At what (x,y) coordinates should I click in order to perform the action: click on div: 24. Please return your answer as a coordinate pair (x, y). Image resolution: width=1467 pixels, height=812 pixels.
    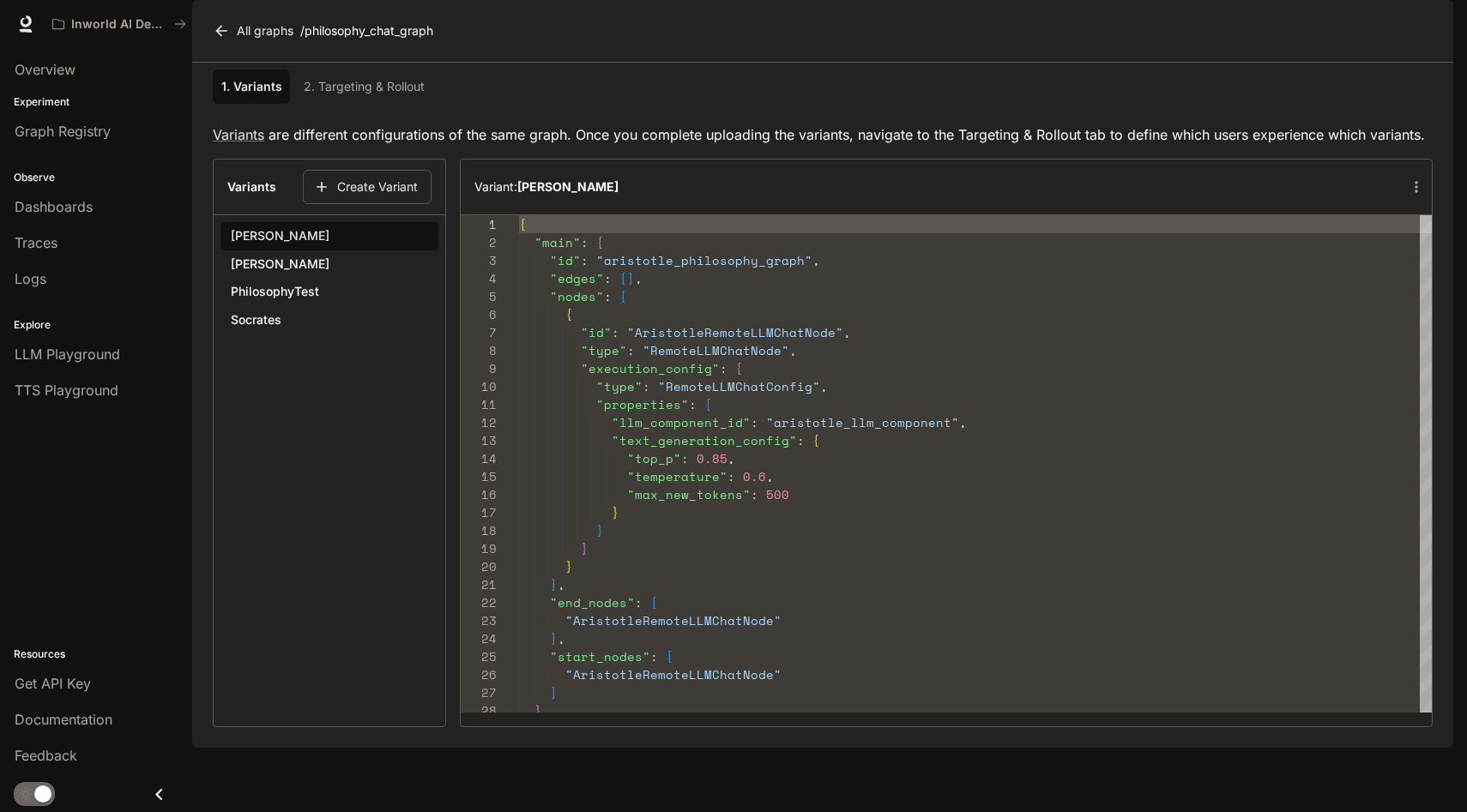
    Looking at the image, I should click on (478, 638).